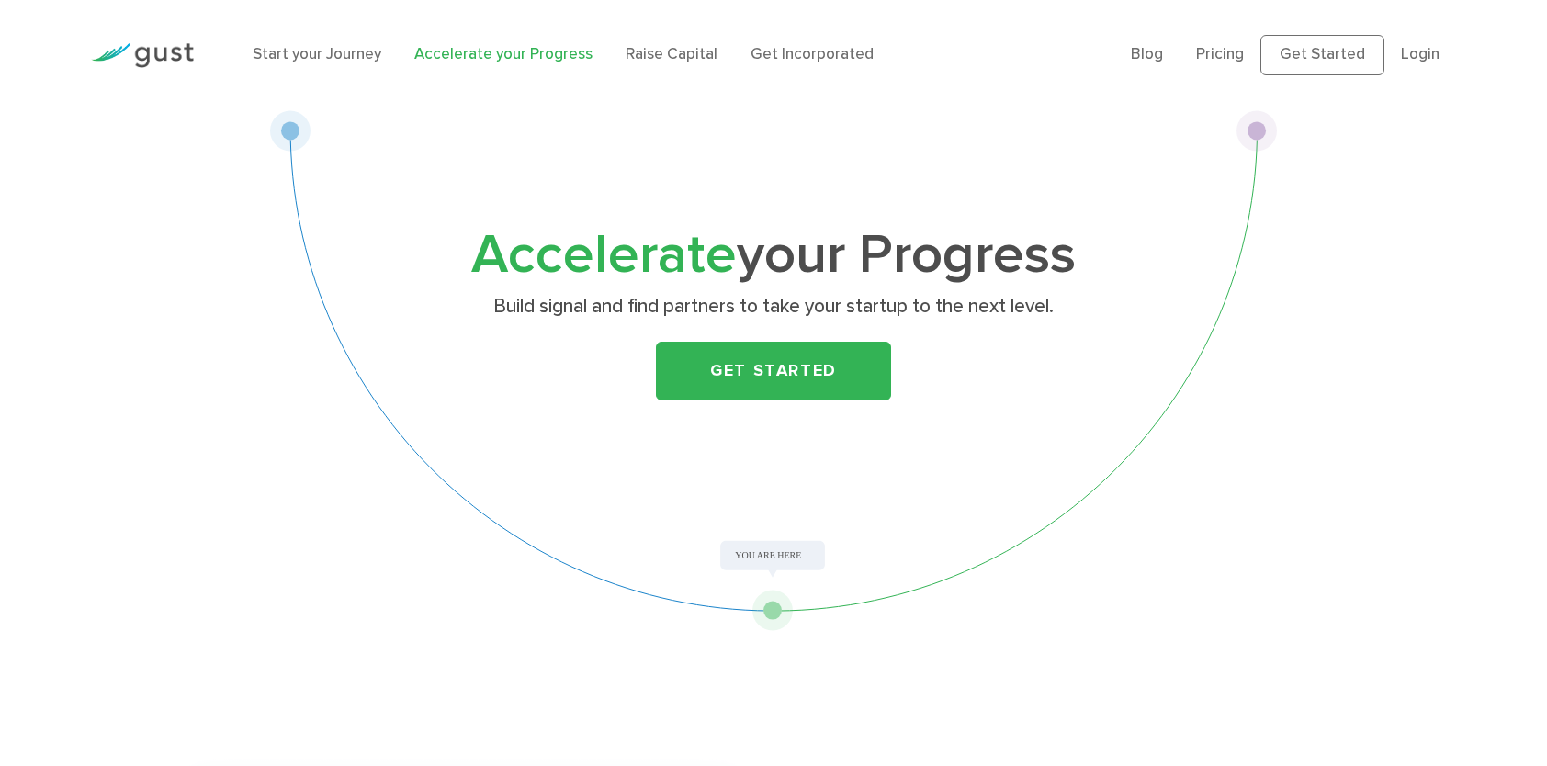 The height and width of the screenshot is (766, 1547). I want to click on a: Get Incorporated, so click(812, 54).